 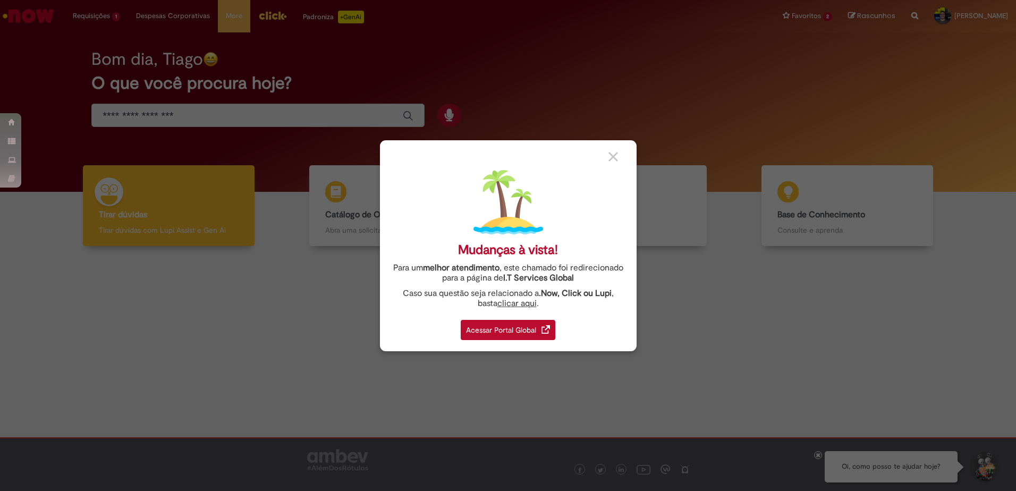 What do you see at coordinates (461, 268) in the screenshot?
I see `strong: melhor atendimento` at bounding box center [461, 268].